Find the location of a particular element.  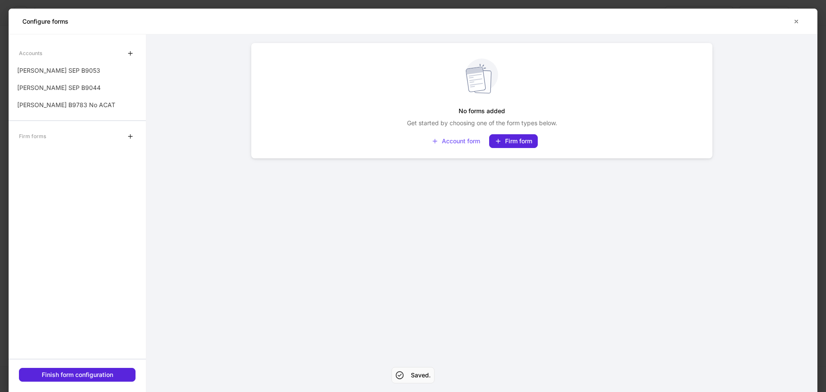

button: Account form is located at coordinates (456, 141).